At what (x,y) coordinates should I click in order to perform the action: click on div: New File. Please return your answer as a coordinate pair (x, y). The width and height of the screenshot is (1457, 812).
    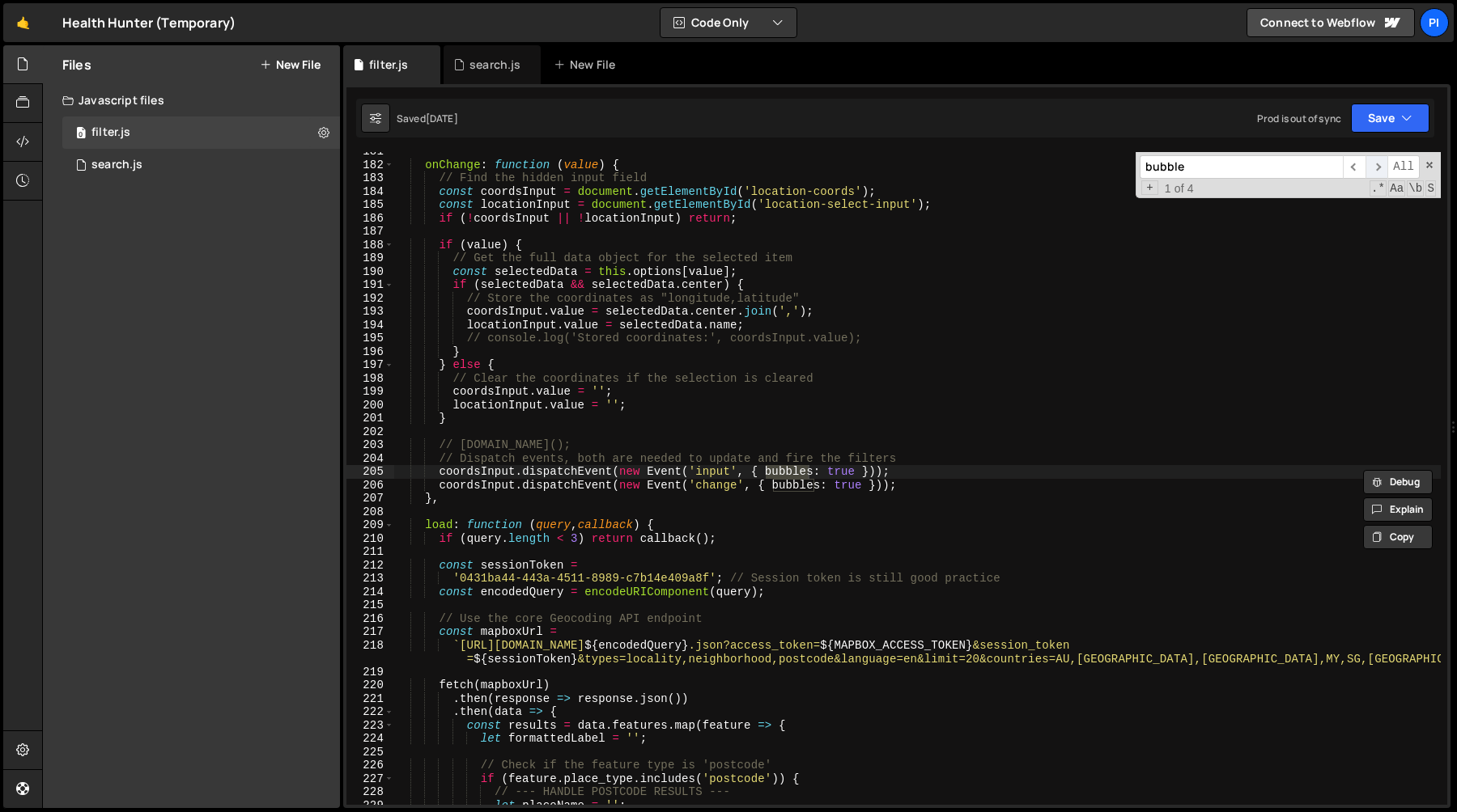
    Looking at the image, I should click on (588, 65).